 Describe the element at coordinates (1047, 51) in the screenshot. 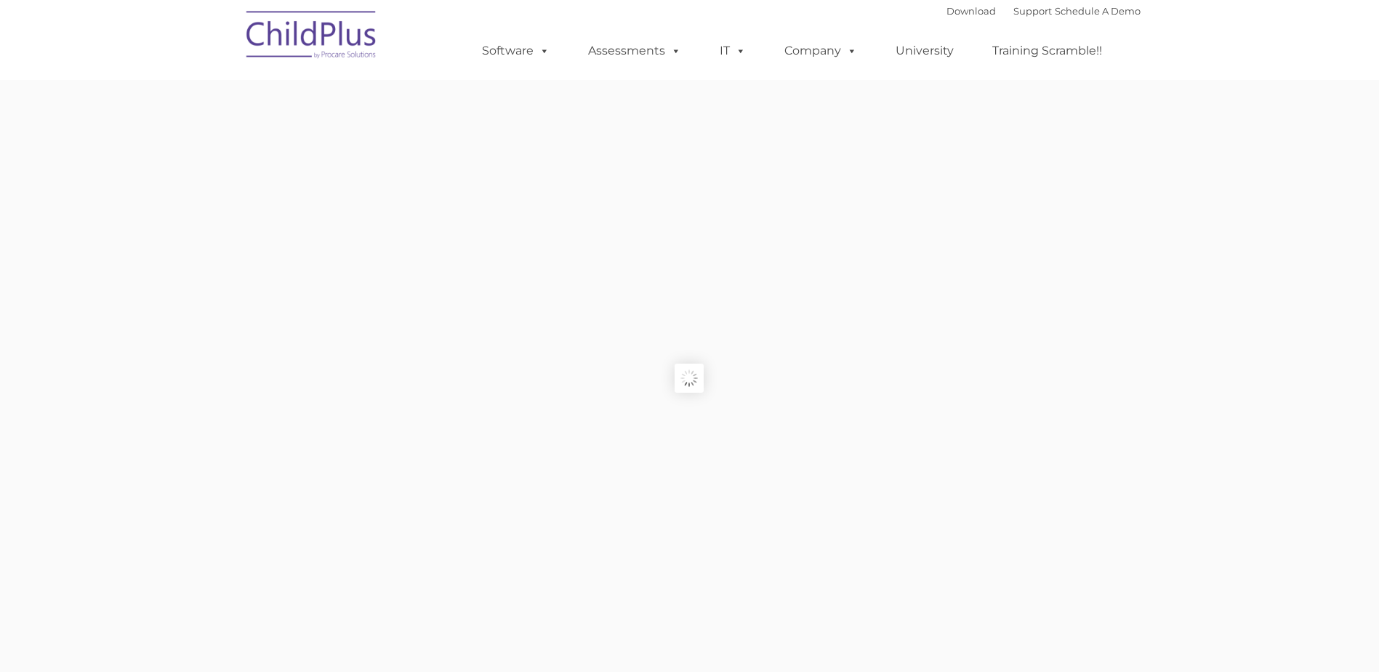

I see `a: Training Scramble!!` at that location.